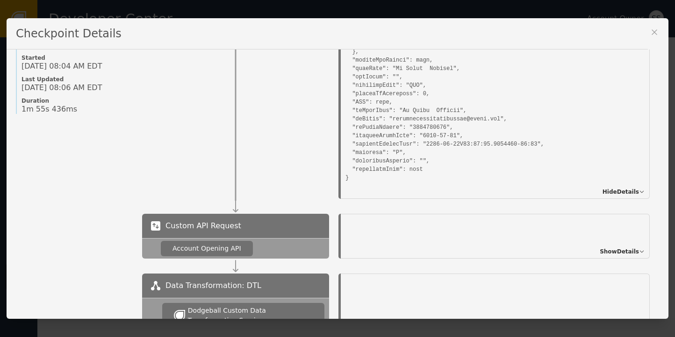 The height and width of the screenshot is (337, 675). What do you see at coordinates (77, 79) in the screenshot?
I see `span: Last Updated` at bounding box center [77, 79].